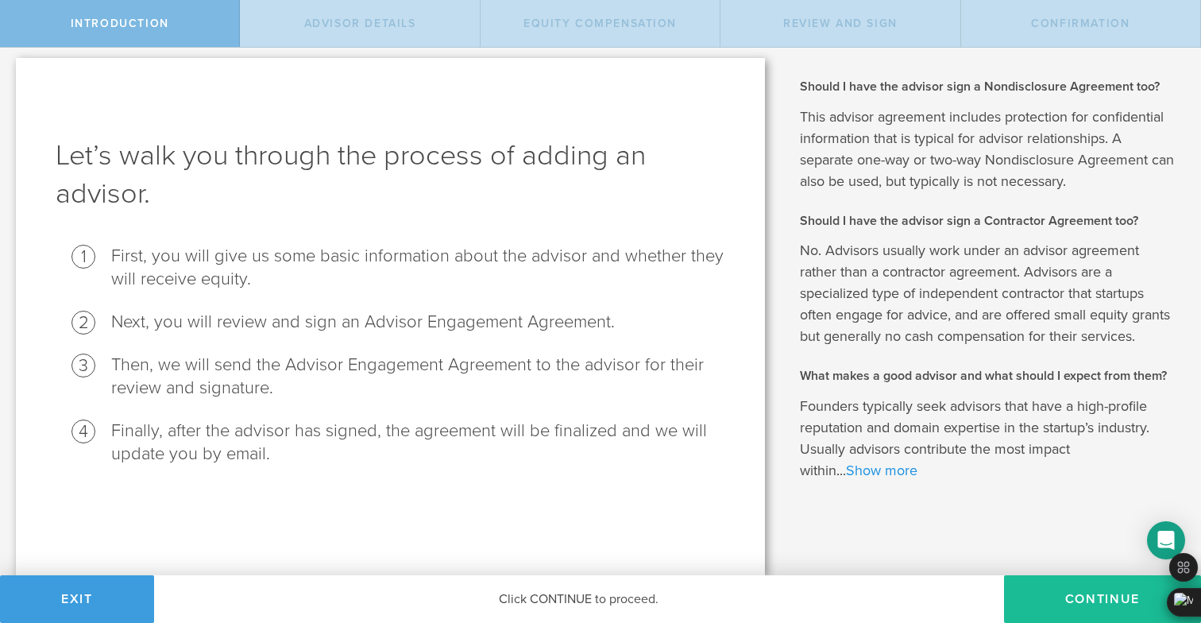 This screenshot has height=623, width=1201. I want to click on a: Show more, so click(882, 470).